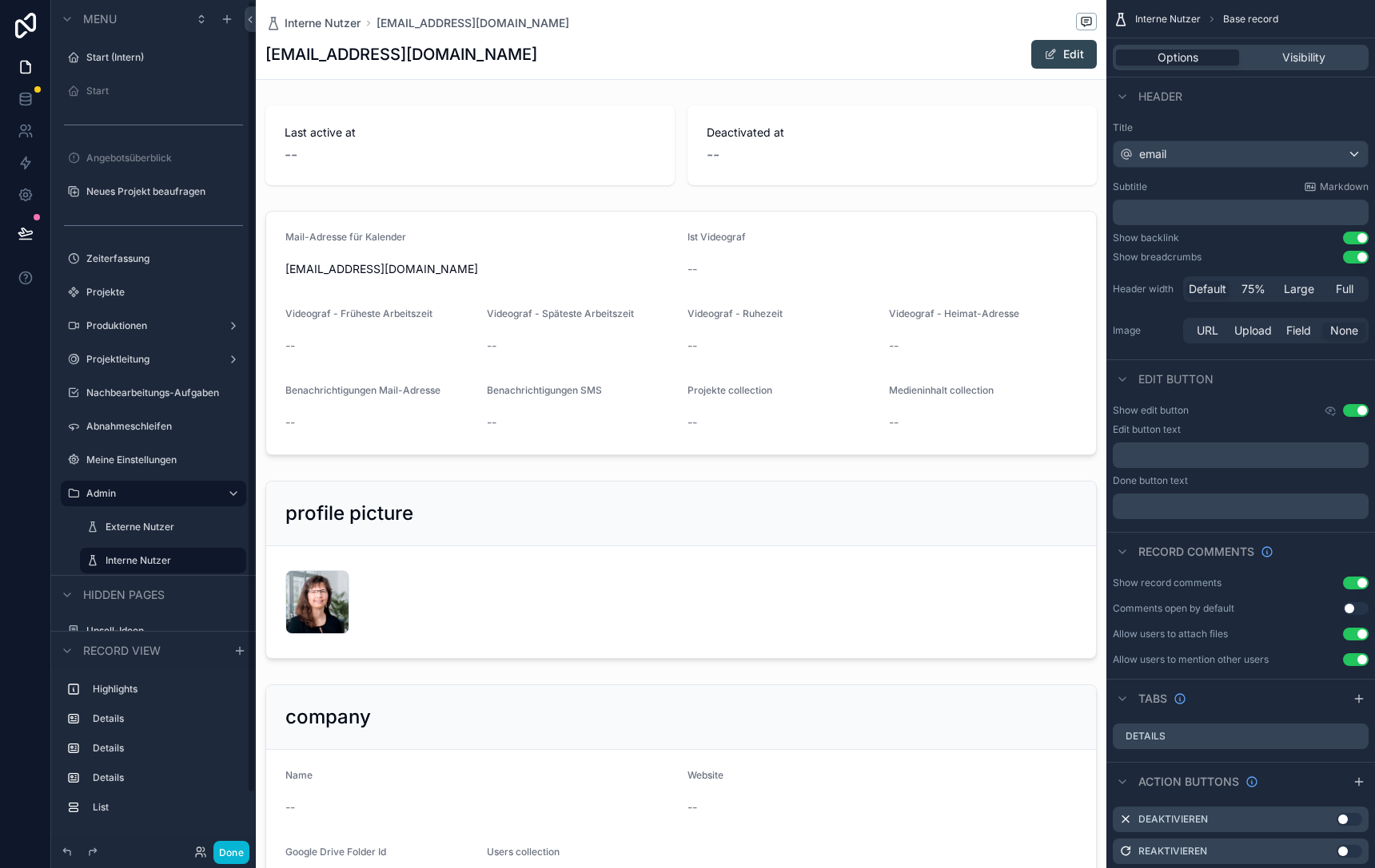 The height and width of the screenshot is (868, 1375). What do you see at coordinates (1303, 57) in the screenshot?
I see `span: Visibility` at bounding box center [1303, 57].